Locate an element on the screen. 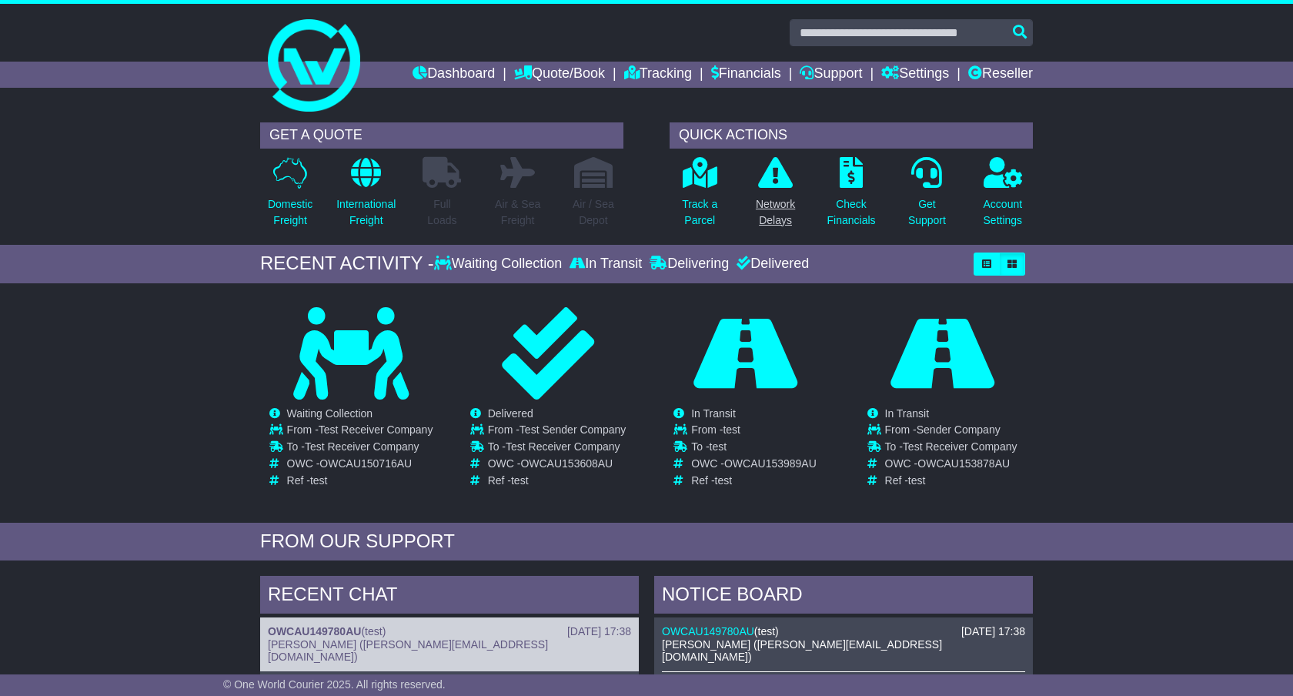 The width and height of the screenshot is (1293, 696). div: QUICK ACTIONS is located at coordinates (851, 135).